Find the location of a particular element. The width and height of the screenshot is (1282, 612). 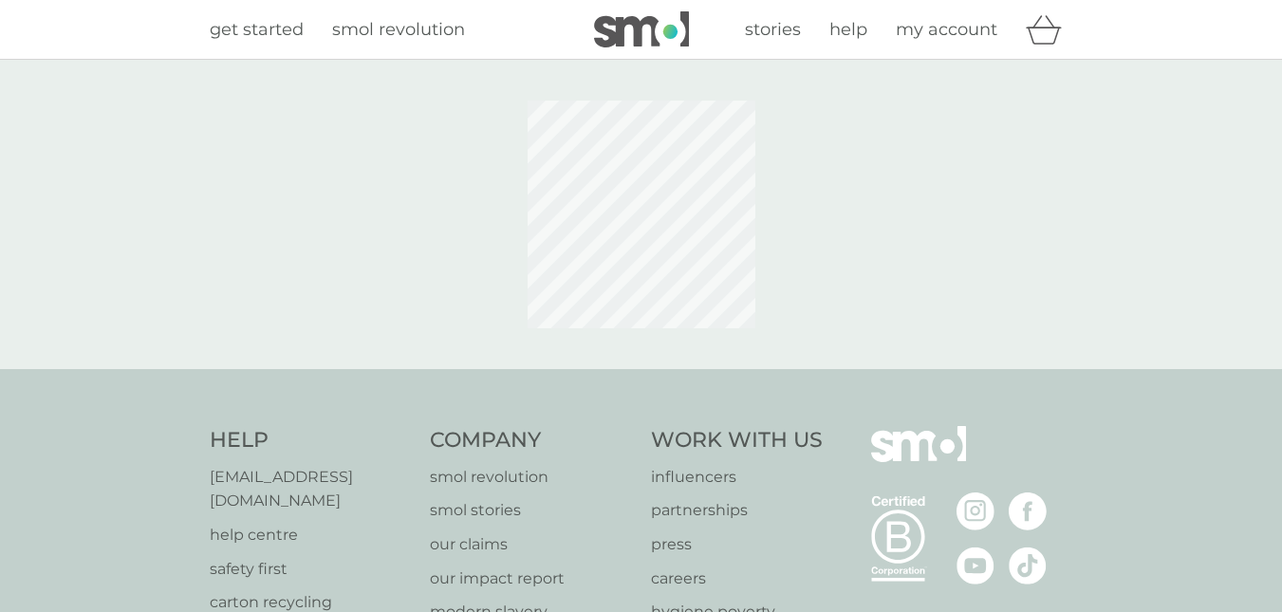

a: help centre is located at coordinates (310, 535).